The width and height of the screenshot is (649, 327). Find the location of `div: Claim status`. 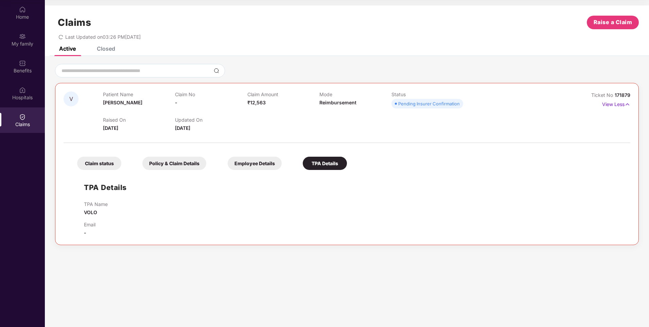

div: Claim status is located at coordinates (99, 163).